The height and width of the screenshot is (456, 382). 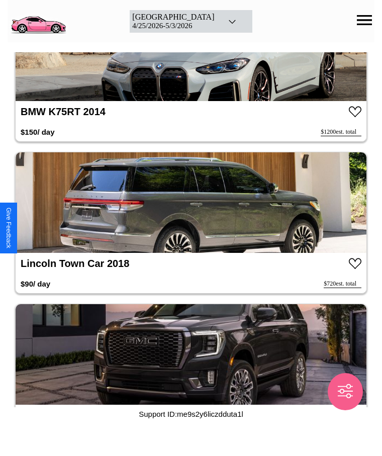 I want to click on a: BMW K75RT 2014, so click(x=63, y=112).